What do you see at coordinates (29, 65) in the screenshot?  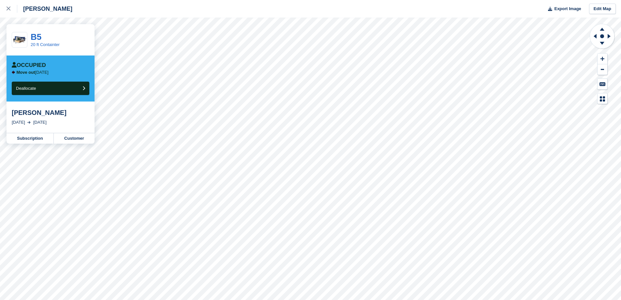 I see `div: Occupied` at bounding box center [29, 65].